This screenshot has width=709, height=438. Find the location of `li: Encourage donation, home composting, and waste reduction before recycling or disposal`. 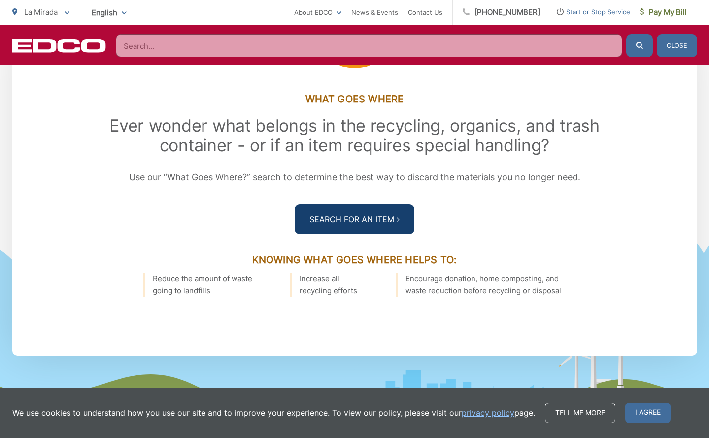

li: Encourage donation, home composting, and waste reduction before recycling or disposal is located at coordinates (481, 285).